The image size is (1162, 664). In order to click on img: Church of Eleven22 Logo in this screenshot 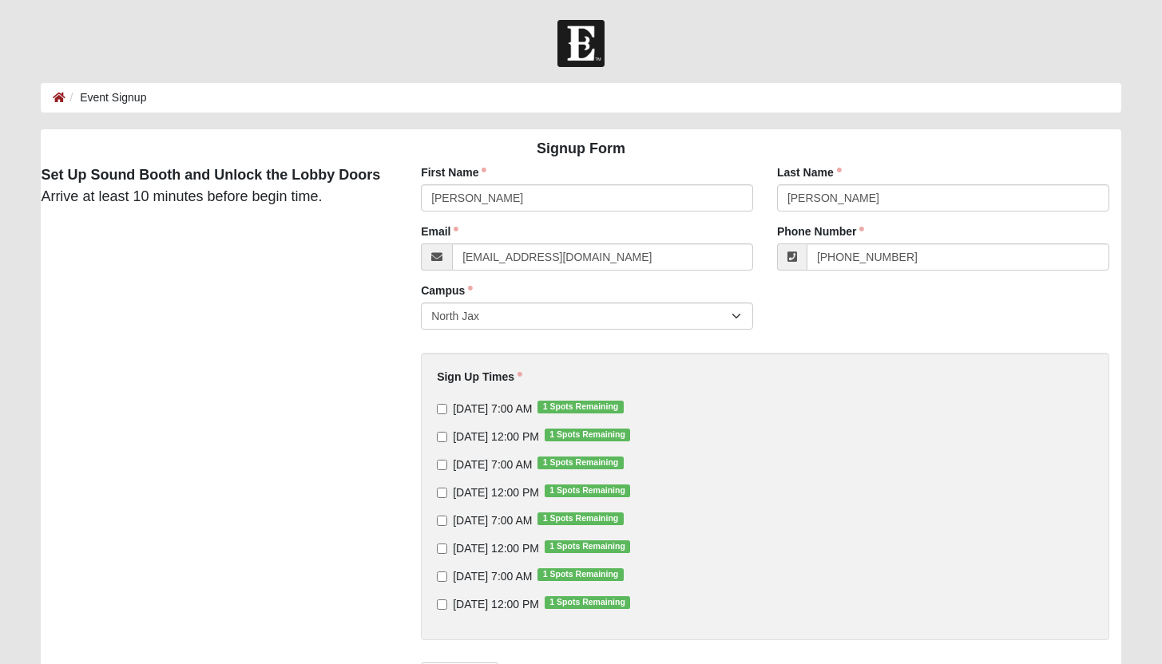, I will do `click(580, 43)`.